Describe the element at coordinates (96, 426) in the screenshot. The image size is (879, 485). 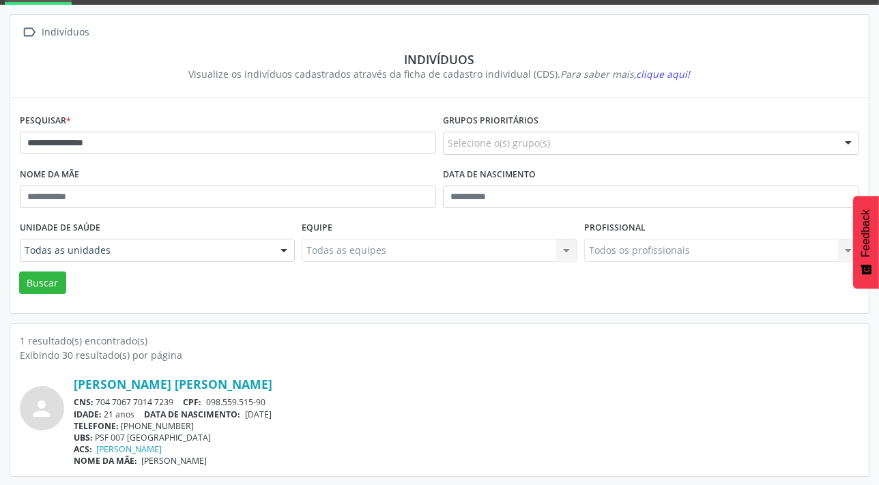
I see `span: TELEFONE:` at that location.